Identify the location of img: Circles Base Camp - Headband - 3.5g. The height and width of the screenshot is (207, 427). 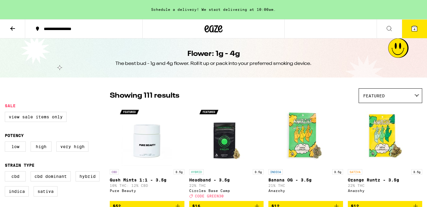
(227, 136).